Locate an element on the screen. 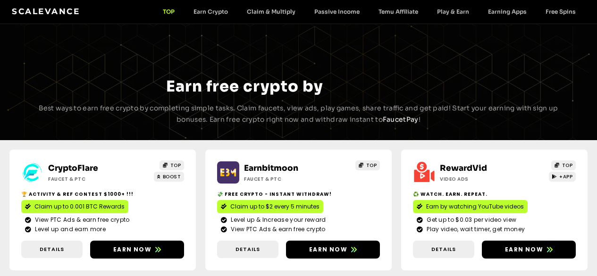 This screenshot has width=597, height=276. span: Claim up to $2 every 5 minutes is located at coordinates (275, 207).